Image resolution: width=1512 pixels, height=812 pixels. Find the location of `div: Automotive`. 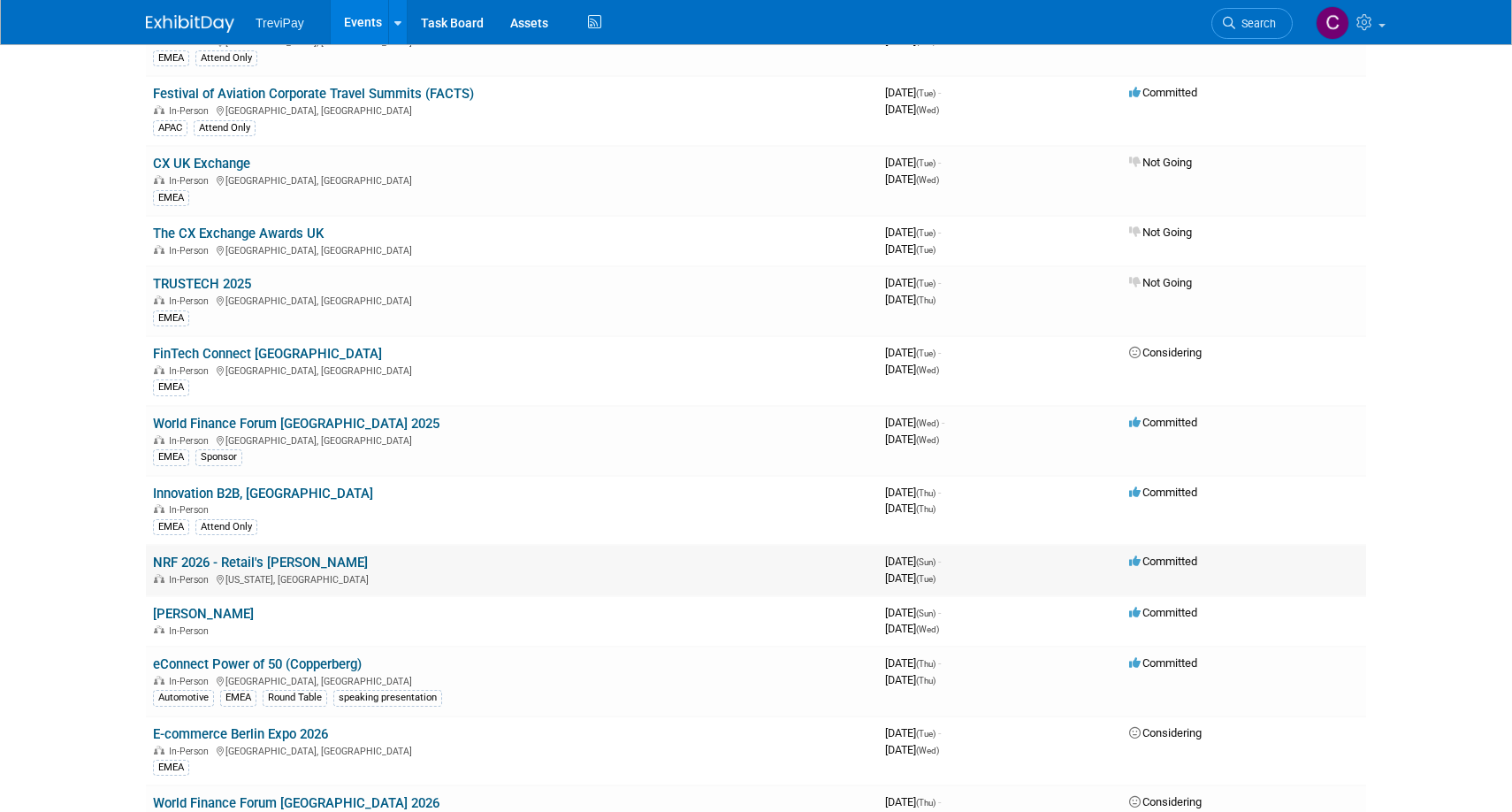

div: Automotive is located at coordinates (183, 698).